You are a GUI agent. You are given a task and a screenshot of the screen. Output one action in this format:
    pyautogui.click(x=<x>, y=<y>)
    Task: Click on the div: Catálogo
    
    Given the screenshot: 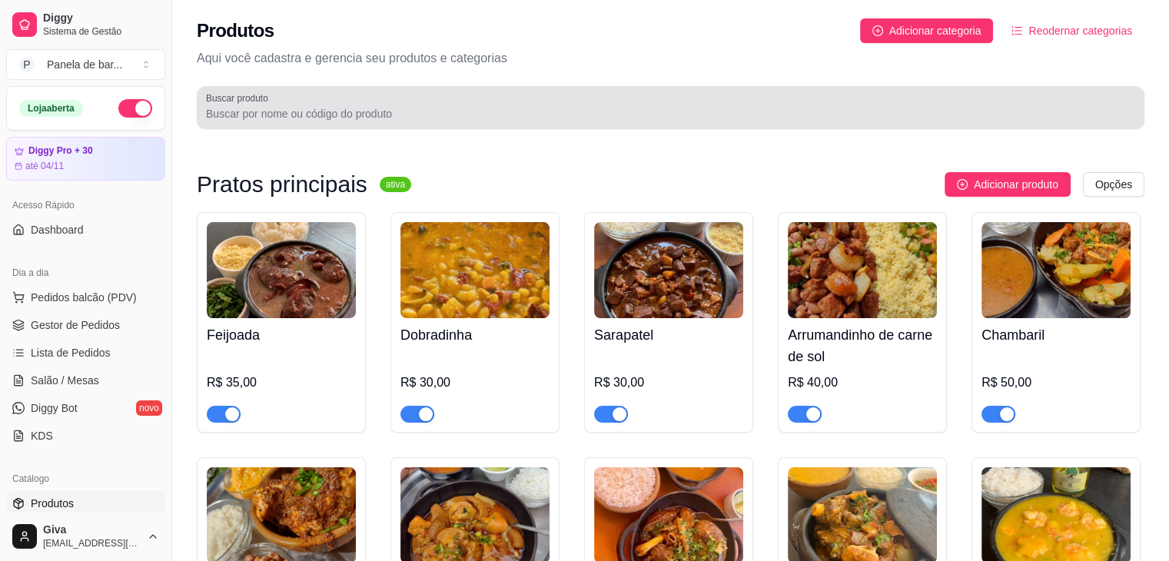 What is the action you would take?
    pyautogui.click(x=85, y=479)
    